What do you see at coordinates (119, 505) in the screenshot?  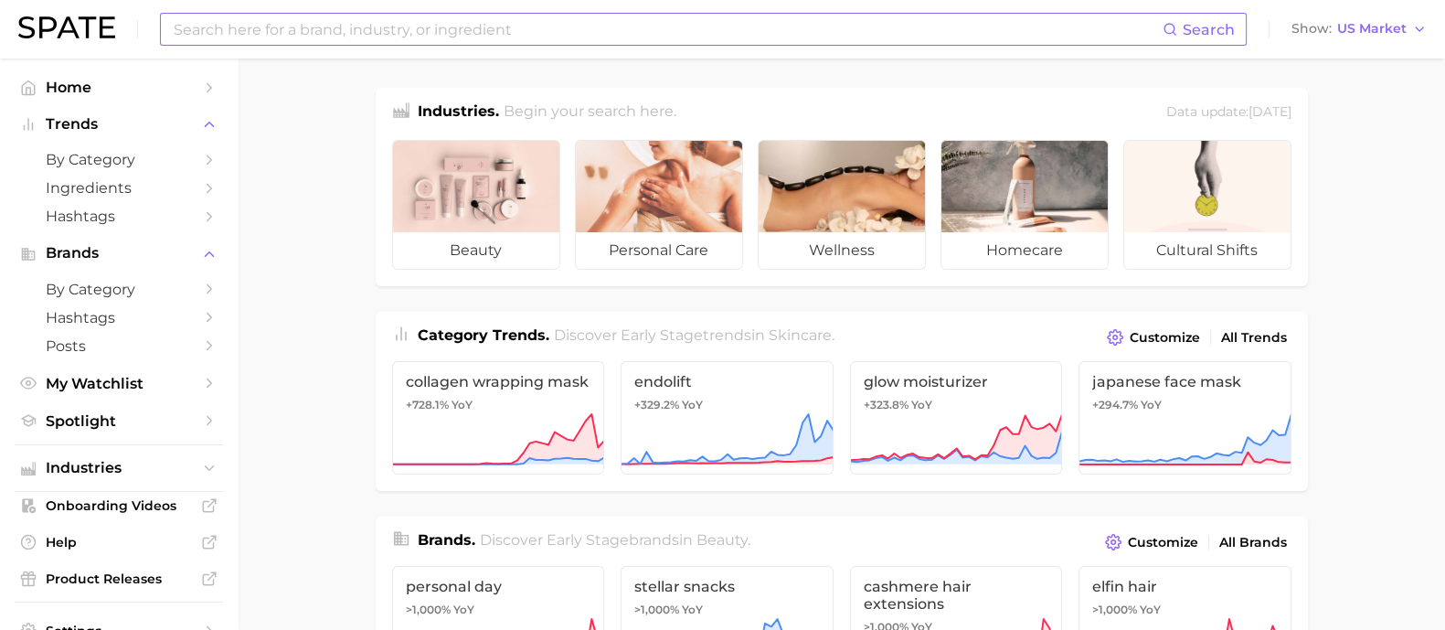 I see `span: Onboarding Videos` at bounding box center [119, 505].